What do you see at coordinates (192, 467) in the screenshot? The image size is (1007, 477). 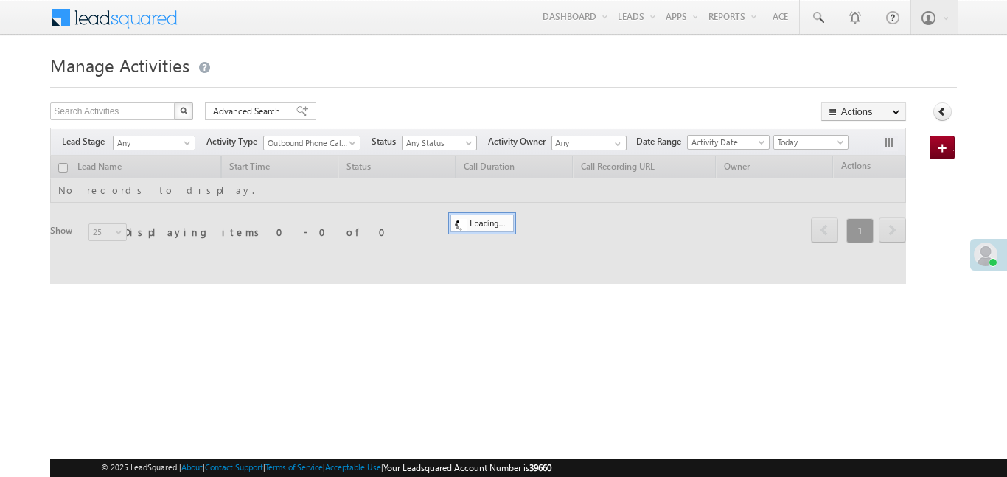 I see `a: About` at bounding box center [192, 467].